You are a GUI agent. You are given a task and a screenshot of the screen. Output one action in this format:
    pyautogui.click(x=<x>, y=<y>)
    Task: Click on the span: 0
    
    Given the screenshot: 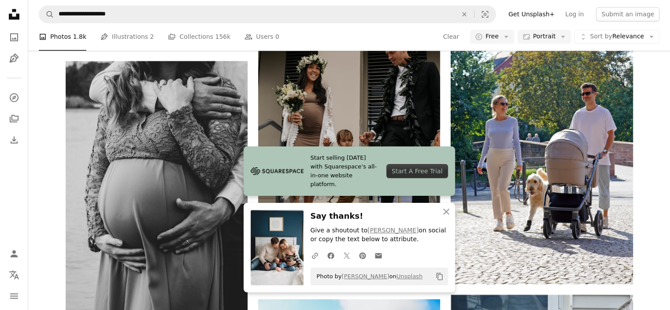 What is the action you would take?
    pyautogui.click(x=277, y=37)
    